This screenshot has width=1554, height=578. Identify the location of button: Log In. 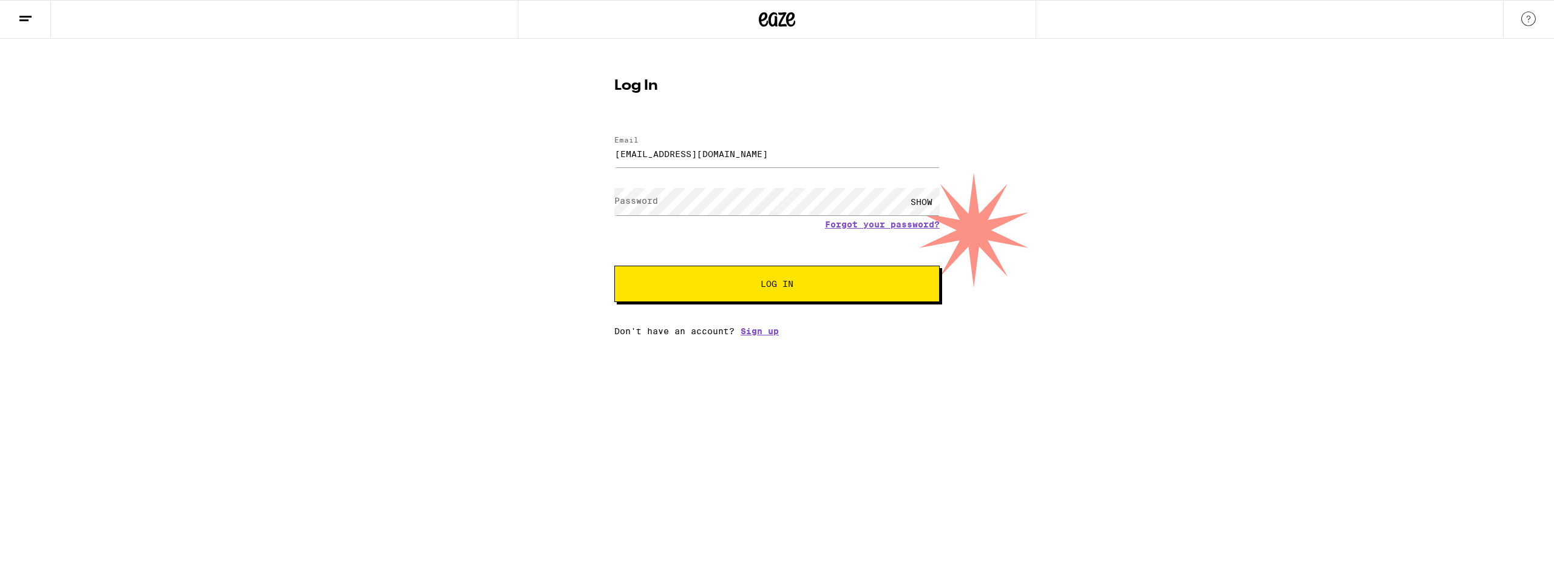
(777, 284).